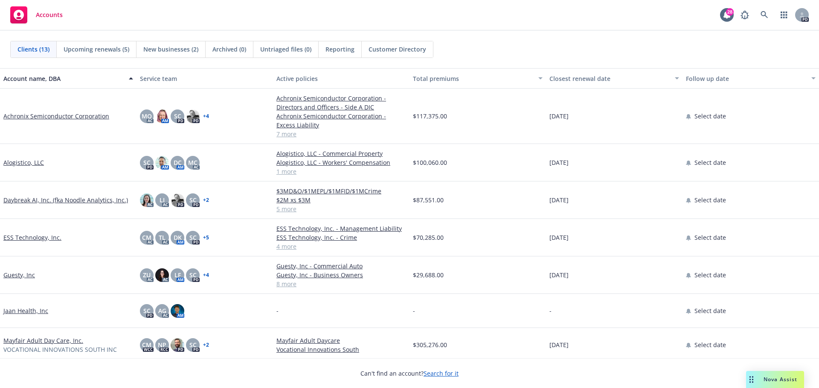  What do you see at coordinates (206, 116) in the screenshot?
I see `a: + 4` at bounding box center [206, 116].